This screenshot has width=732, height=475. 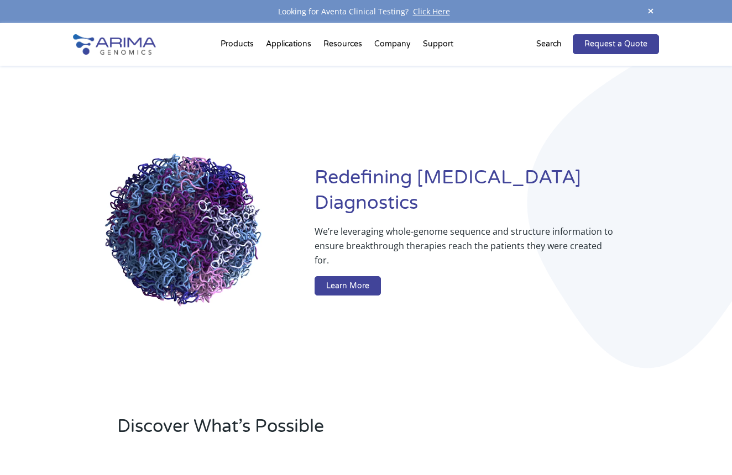 What do you see at coordinates (616, 44) in the screenshot?
I see `a: Request a Quote` at bounding box center [616, 44].